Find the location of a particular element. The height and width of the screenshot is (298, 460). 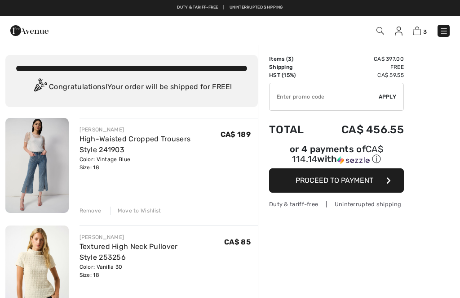

td: CA$ 59.55 is located at coordinates (360, 75).